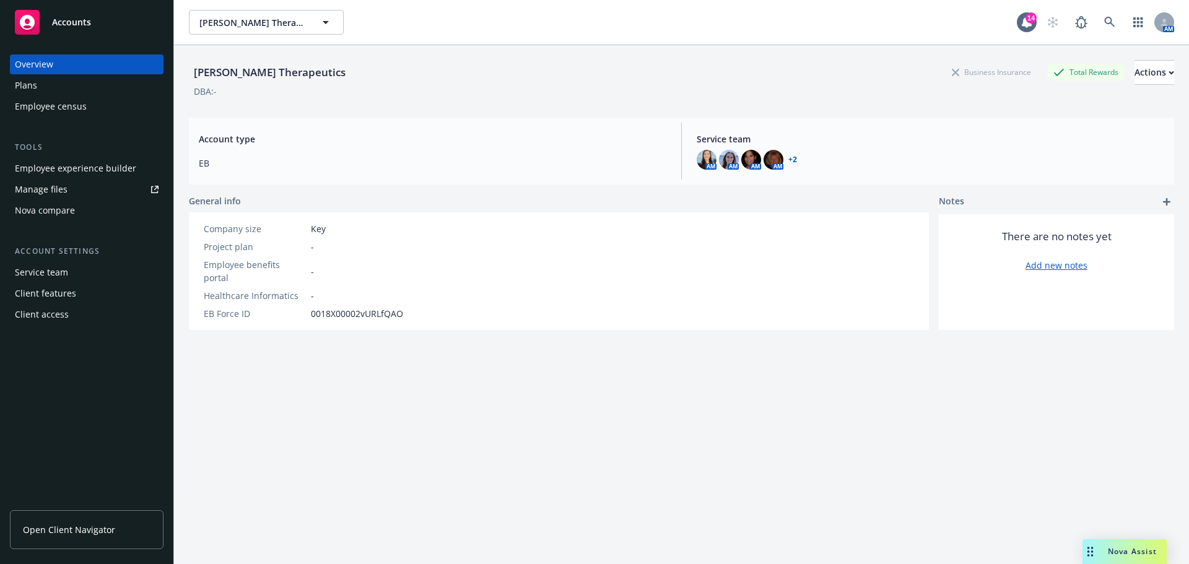 This screenshot has height=564, width=1189. Describe the element at coordinates (255, 313) in the screenshot. I see `div: EB Force ID` at that location.